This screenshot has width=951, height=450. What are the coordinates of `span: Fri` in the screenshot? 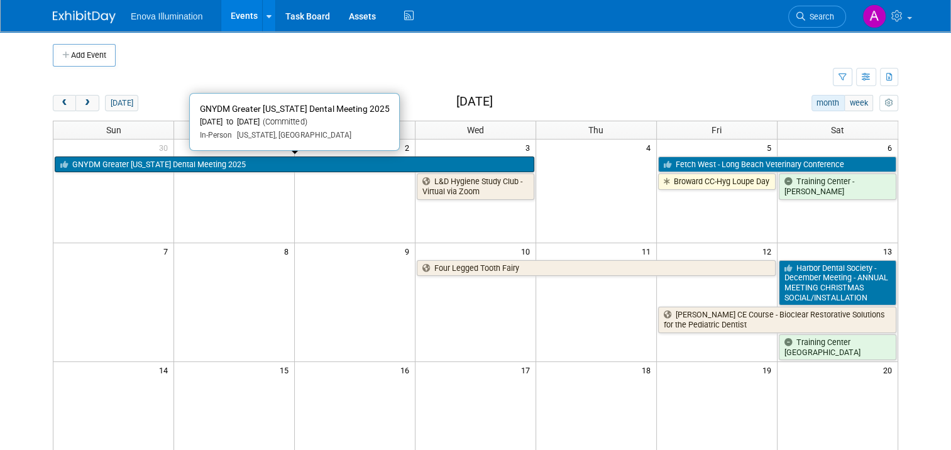 It's located at (717, 130).